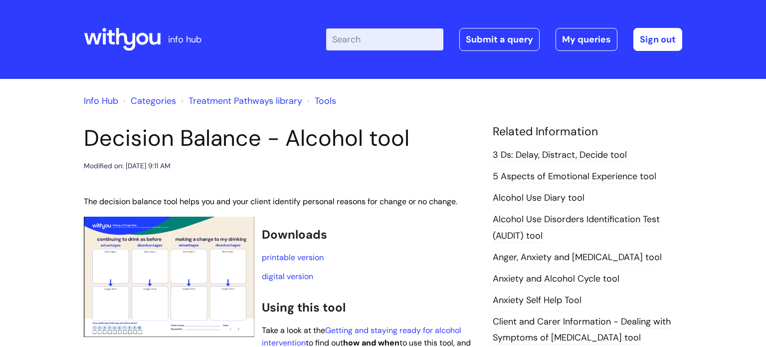 The width and height of the screenshot is (766, 347). I want to click on a: Submit a query, so click(499, 39).